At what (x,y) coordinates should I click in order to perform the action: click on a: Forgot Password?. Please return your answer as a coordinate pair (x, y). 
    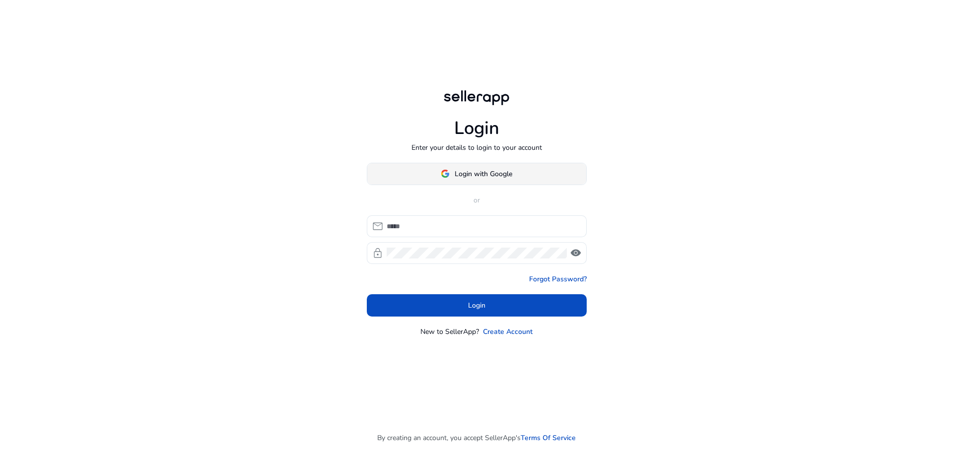
    Looking at the image, I should click on (558, 279).